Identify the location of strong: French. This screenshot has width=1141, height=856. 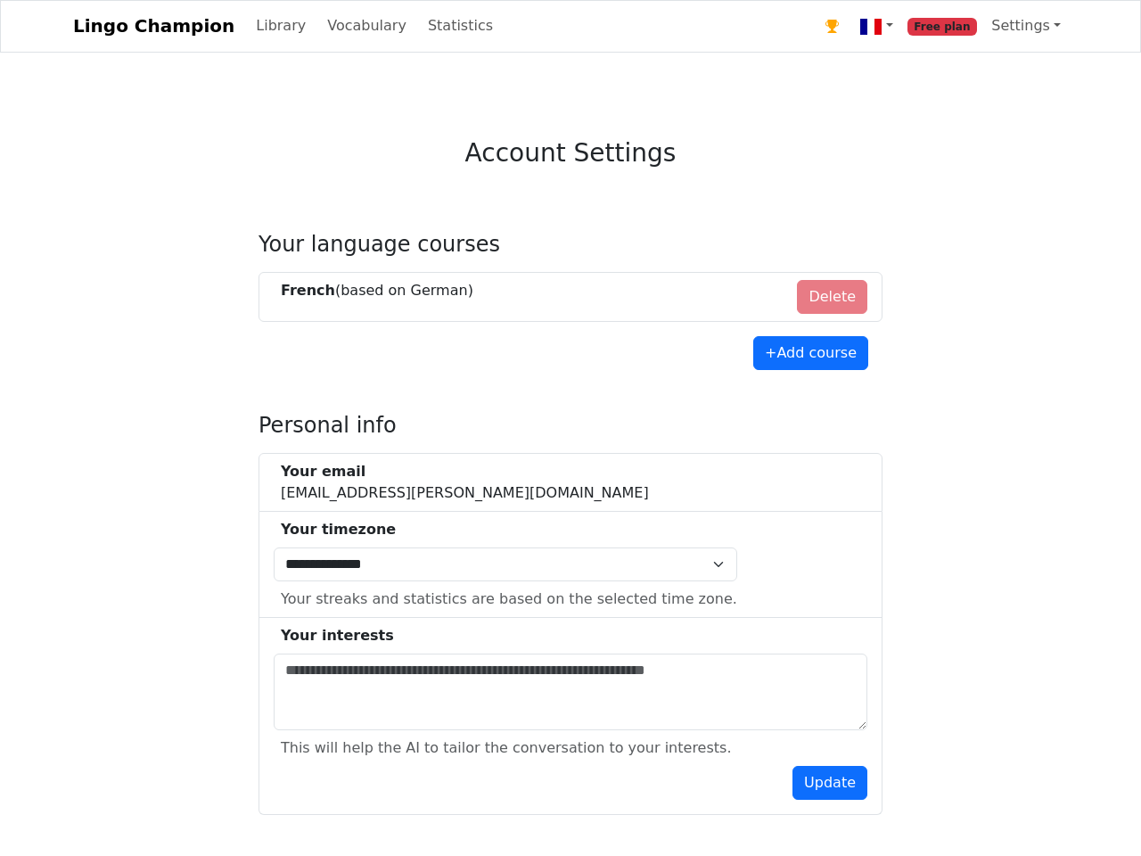
(307, 290).